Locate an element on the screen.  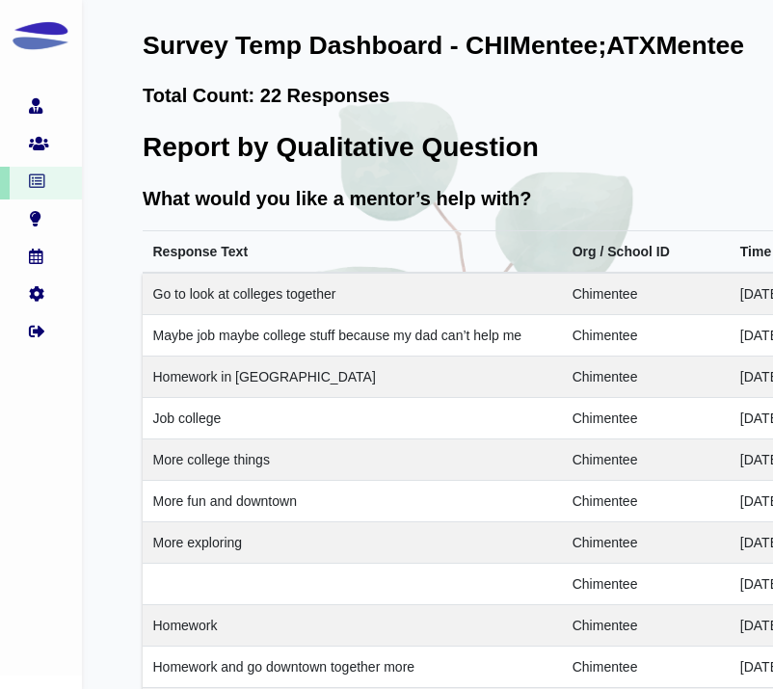
th: Org / School ID is located at coordinates (646, 253).